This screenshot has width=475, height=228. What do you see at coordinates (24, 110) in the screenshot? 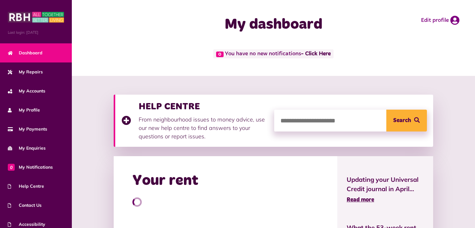
I see `span: My Profile` at bounding box center [24, 110].